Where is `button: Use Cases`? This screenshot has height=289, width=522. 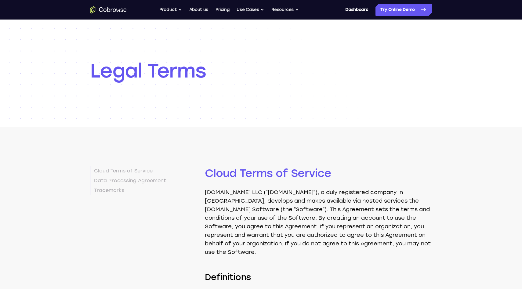 button: Use Cases is located at coordinates (250, 10).